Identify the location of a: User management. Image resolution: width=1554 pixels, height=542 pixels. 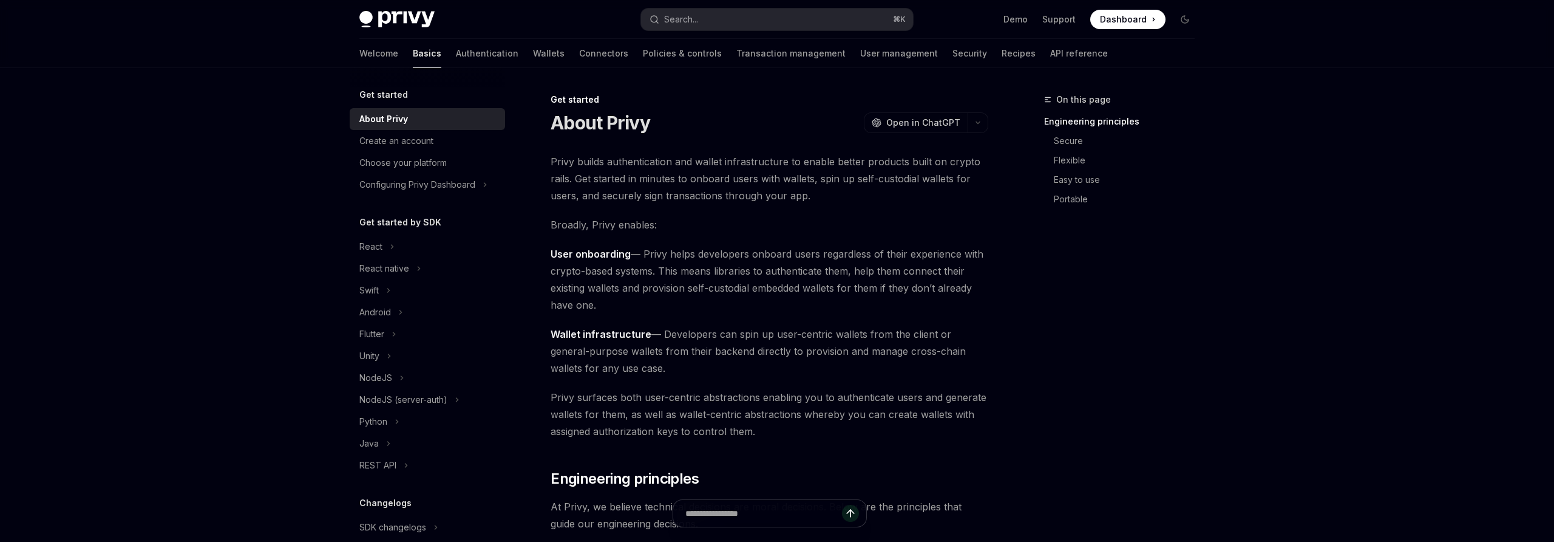
(899, 53).